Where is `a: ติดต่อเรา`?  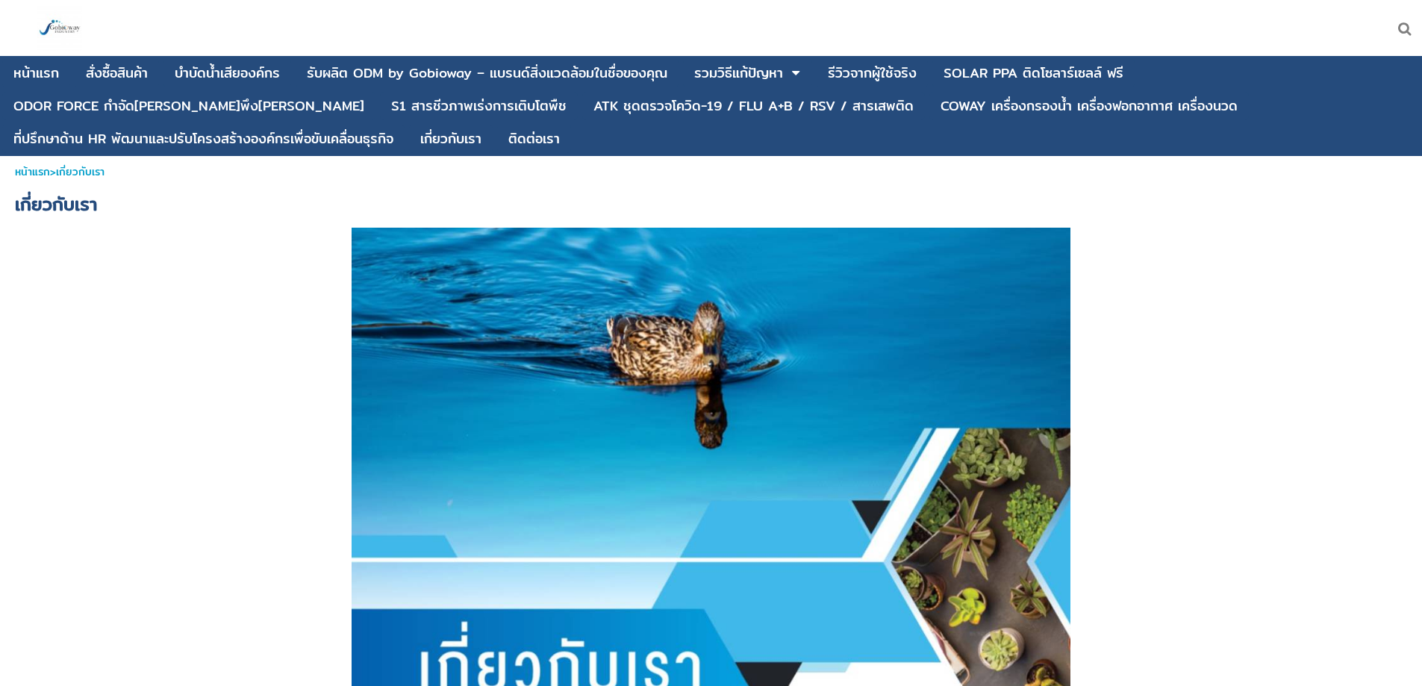
a: ติดต่อเรา is located at coordinates (534, 139).